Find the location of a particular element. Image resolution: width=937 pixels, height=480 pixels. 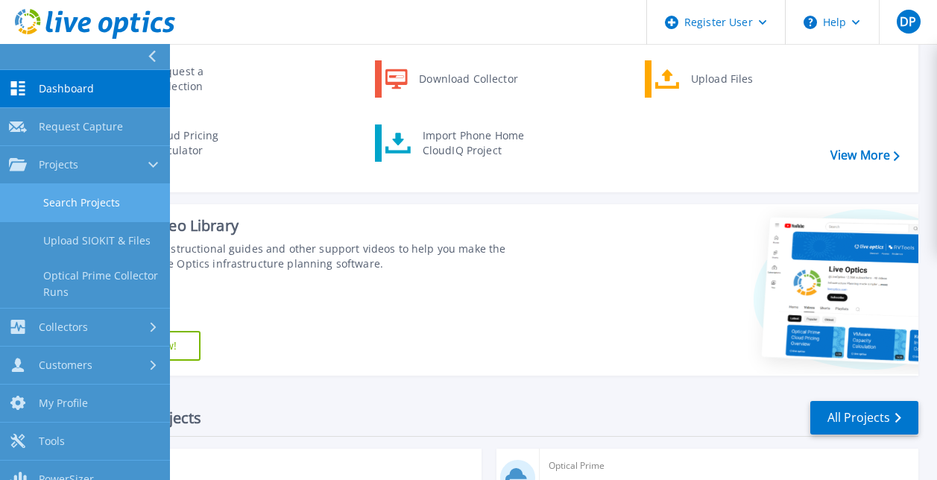

a: Request a Collection is located at coordinates (181, 79).